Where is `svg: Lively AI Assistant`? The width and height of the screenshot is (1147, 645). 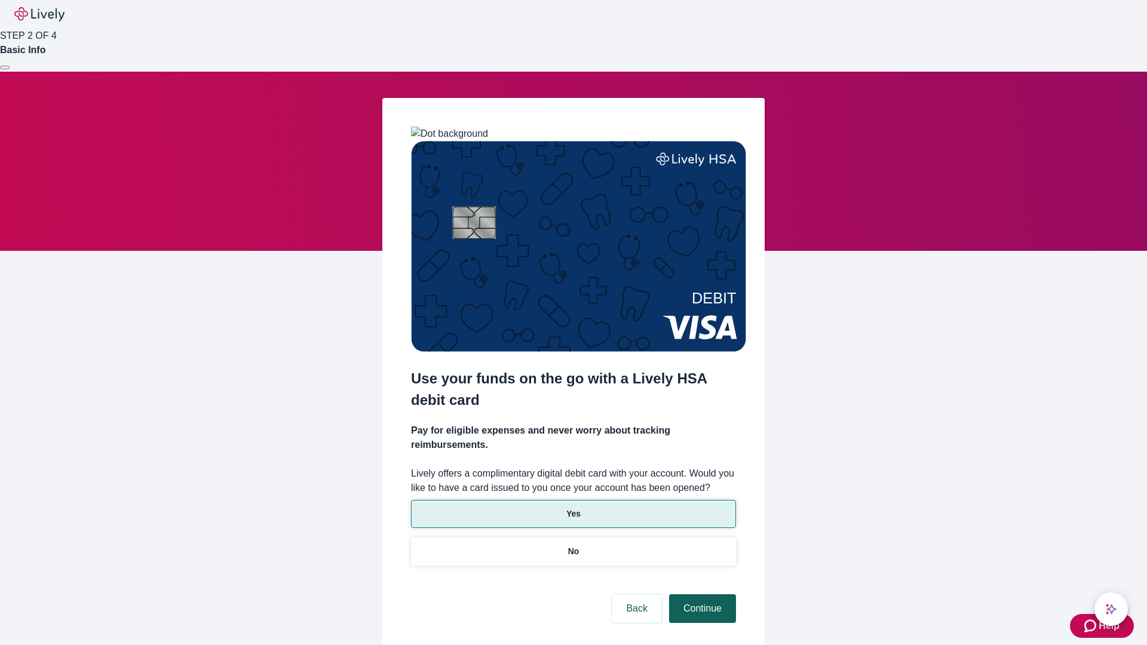 svg: Lively AI Assistant is located at coordinates (1111, 609).